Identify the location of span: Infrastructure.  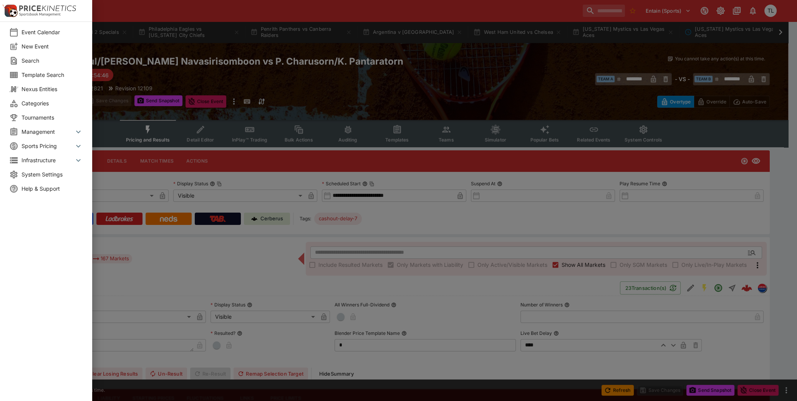
(48, 160).